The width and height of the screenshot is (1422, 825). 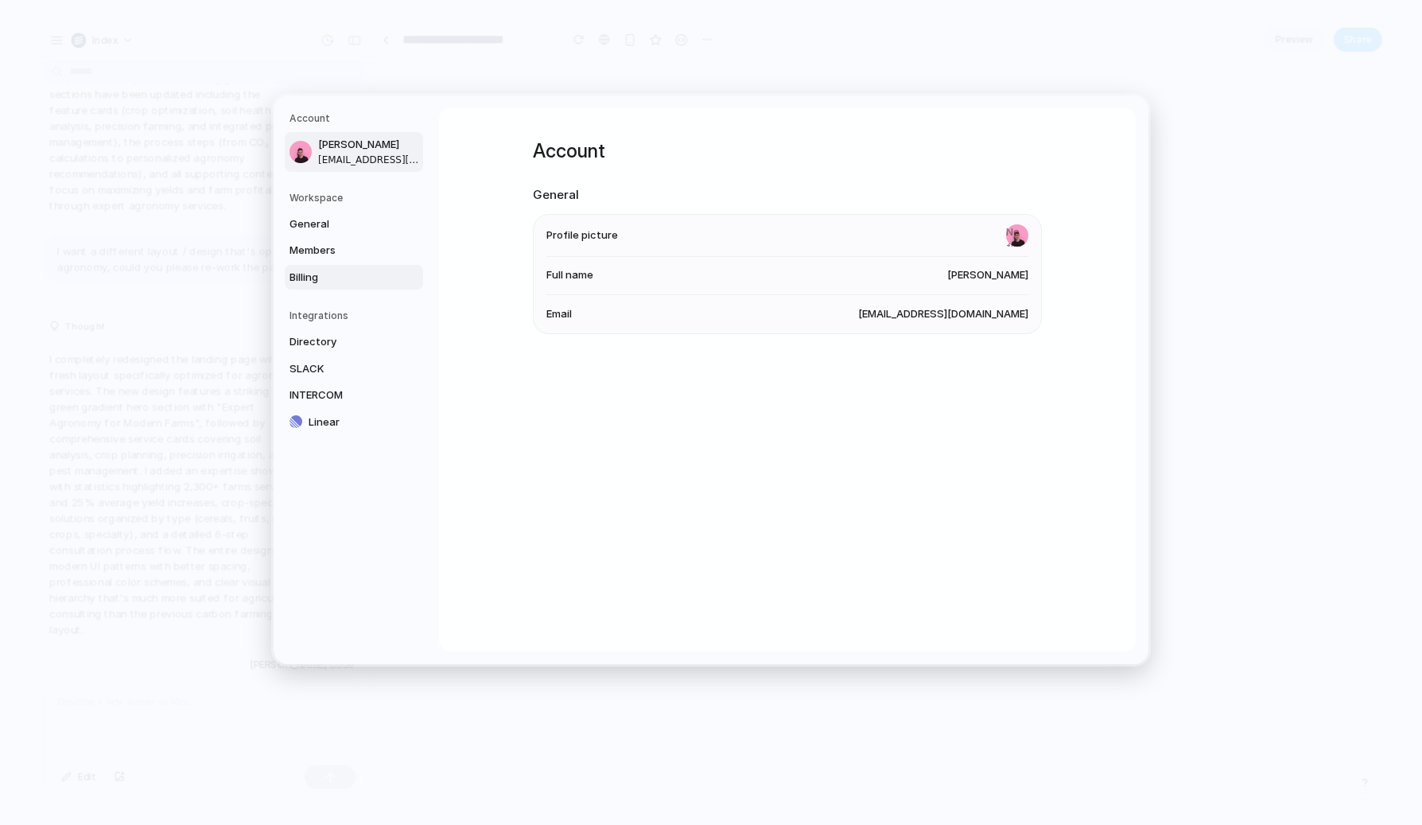 I want to click on h5: Integrations, so click(x=356, y=316).